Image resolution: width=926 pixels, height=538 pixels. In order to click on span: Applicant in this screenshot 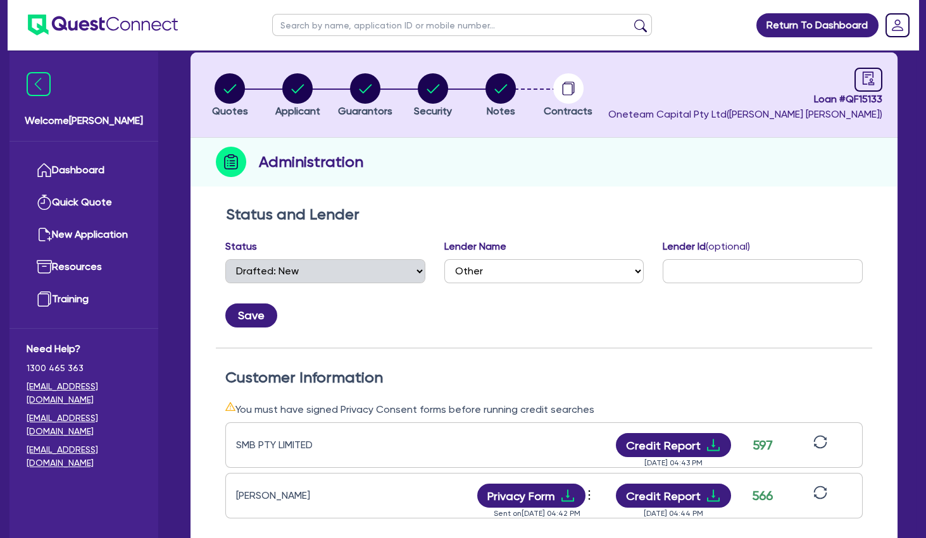, I will do `click(297, 111)`.